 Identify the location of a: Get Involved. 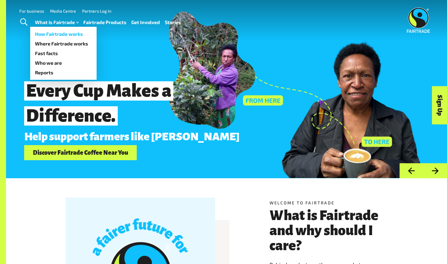
(145, 22).